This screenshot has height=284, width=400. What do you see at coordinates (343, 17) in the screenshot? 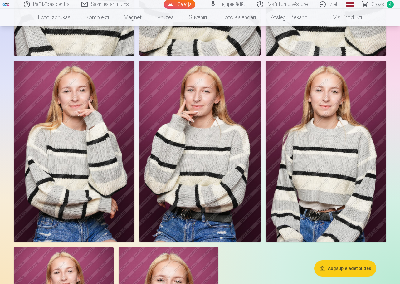
I see `a: Visi produkti` at bounding box center [343, 17].